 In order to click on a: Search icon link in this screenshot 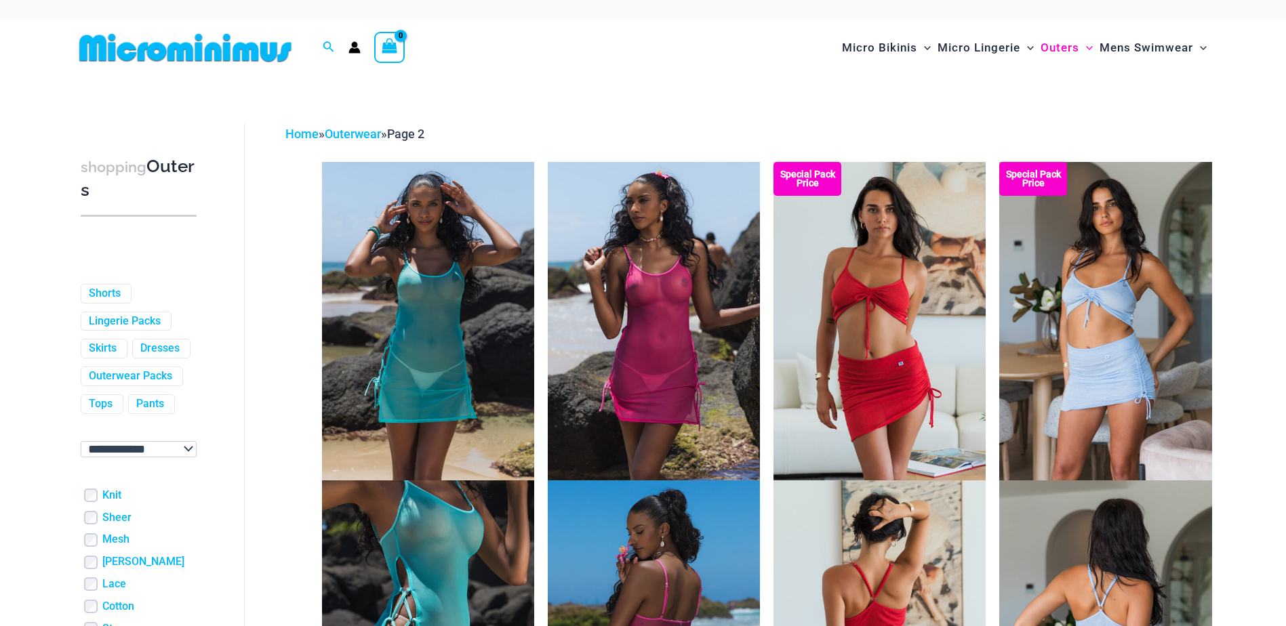, I will do `click(329, 47)`.